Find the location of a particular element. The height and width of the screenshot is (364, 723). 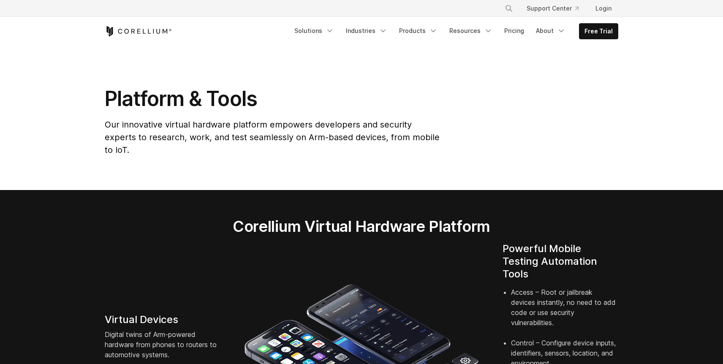

a: Solutions is located at coordinates (314, 31).